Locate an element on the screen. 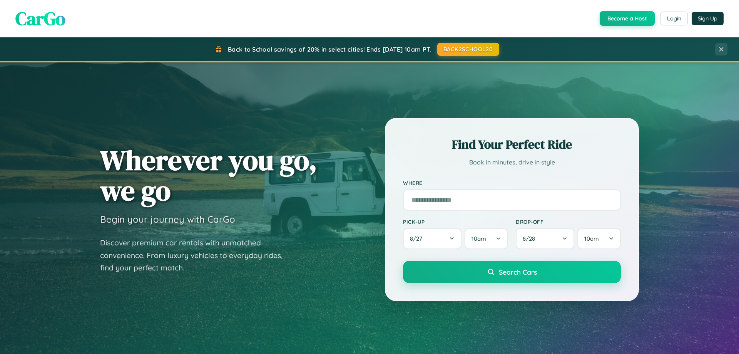  span: 8 / 28 is located at coordinates (531, 238).